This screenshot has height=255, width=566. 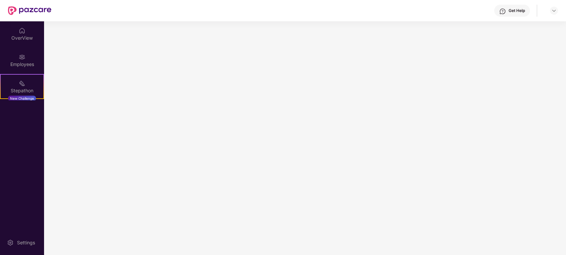 I want to click on img: New Pazcare Logo, so click(x=30, y=11).